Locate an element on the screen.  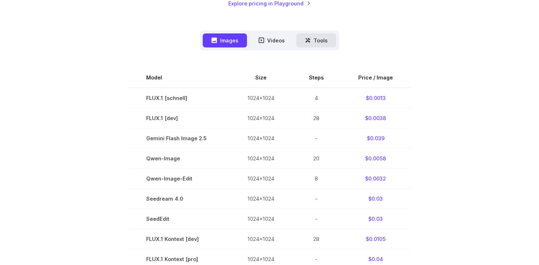
td: Seedream 4.0 is located at coordinates (179, 199).